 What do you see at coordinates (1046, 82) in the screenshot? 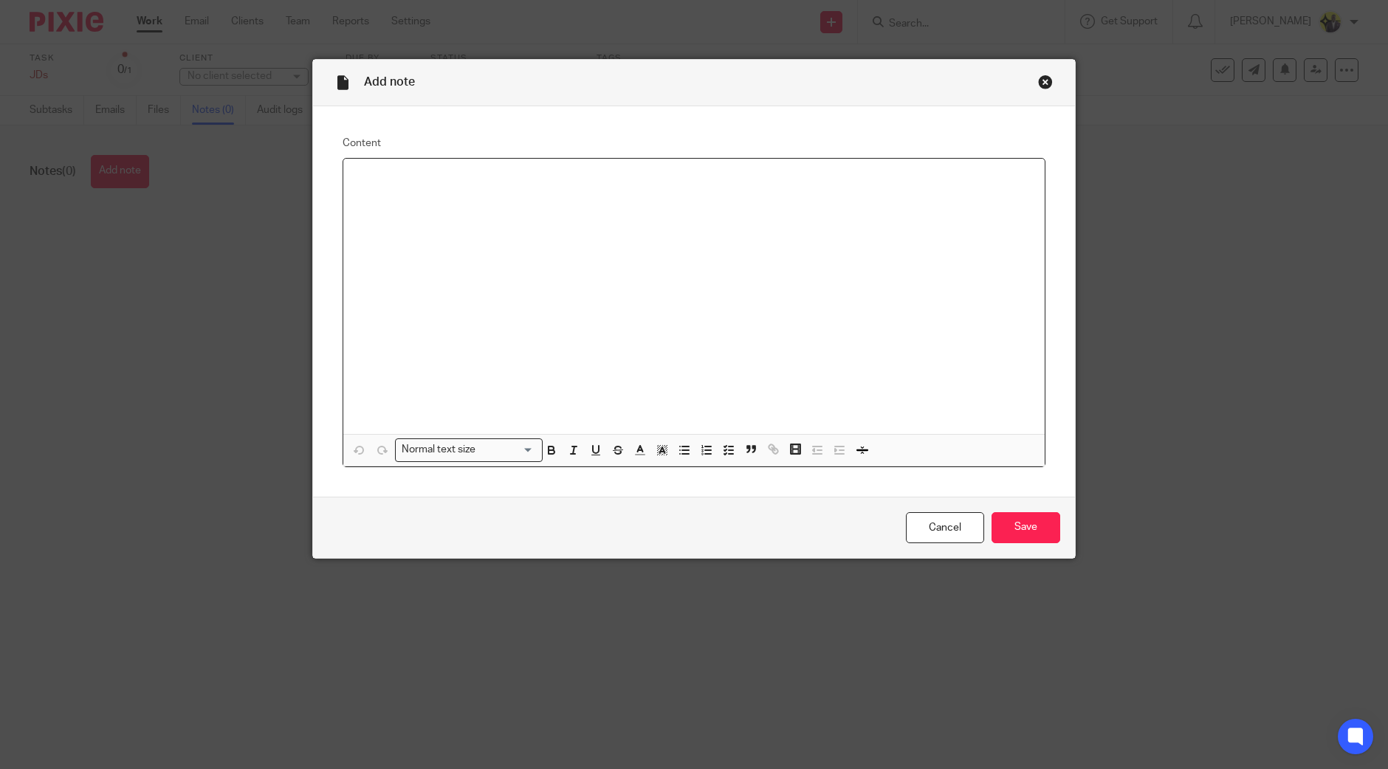
I see `div: Close this dialog window` at bounding box center [1046, 82].